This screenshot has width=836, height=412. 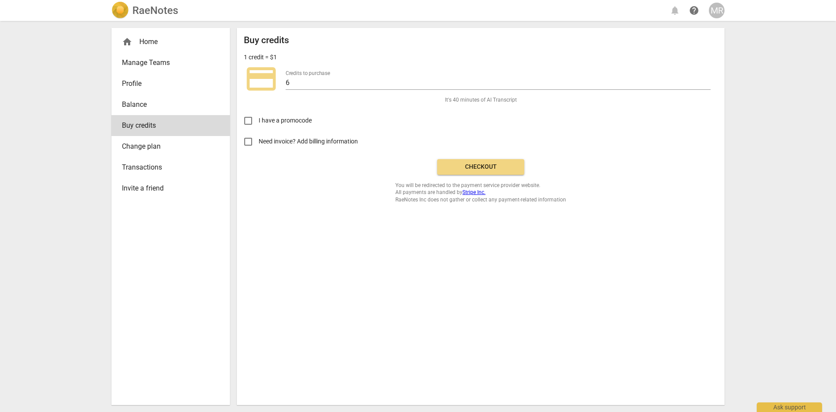 What do you see at coordinates (167, 125) in the screenshot?
I see `span: Buy credits` at bounding box center [167, 125].